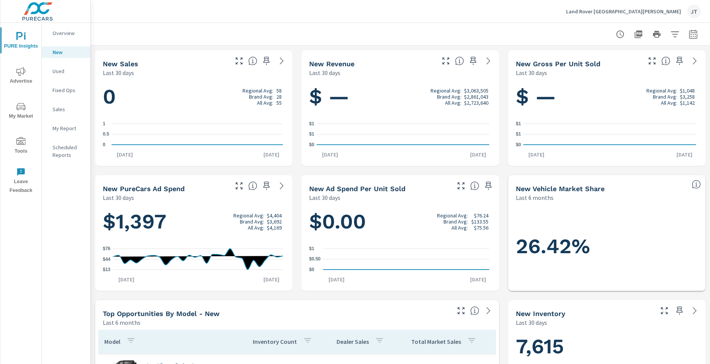 The image size is (710, 364). What do you see at coordinates (144, 189) in the screenshot?
I see `h5: New PureCars Ad Spend` at bounding box center [144, 189].